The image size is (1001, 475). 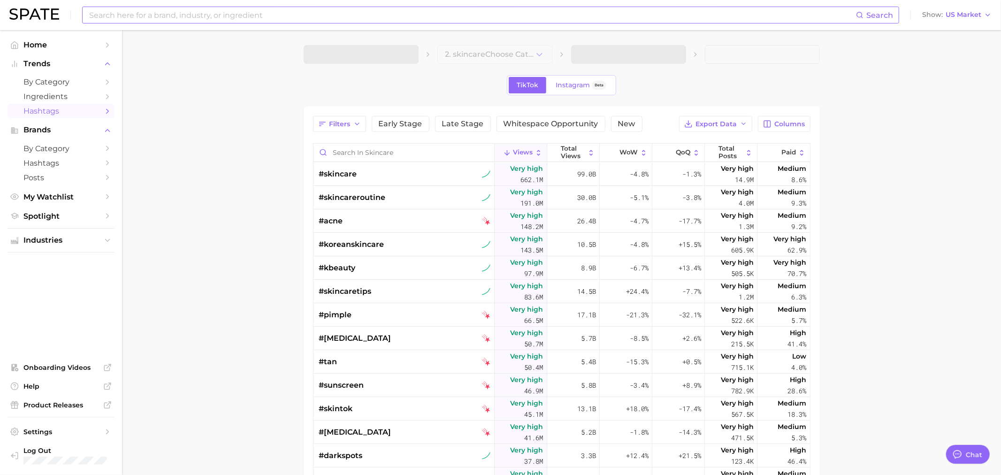 I want to click on span: 14.9m, so click(x=744, y=180).